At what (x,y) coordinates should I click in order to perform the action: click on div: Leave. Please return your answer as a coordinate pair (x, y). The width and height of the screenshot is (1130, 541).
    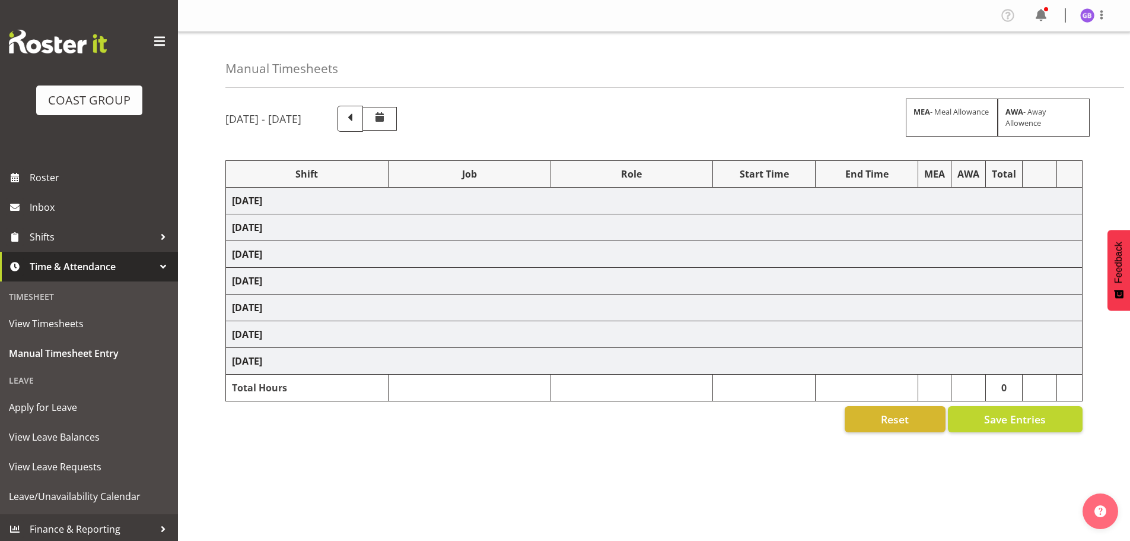
    Looking at the image, I should click on (89, 380).